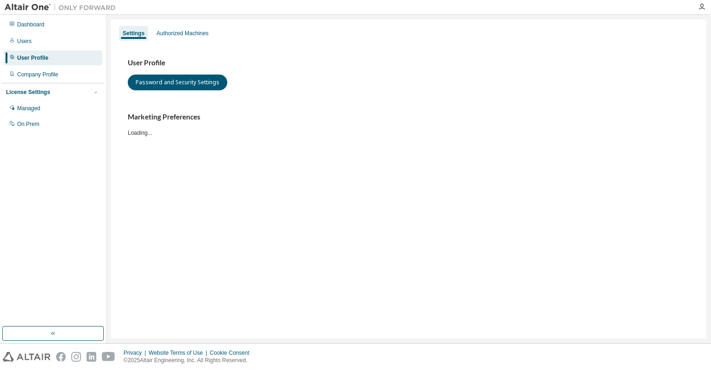  I want to click on img: linkedin.svg, so click(91, 356).